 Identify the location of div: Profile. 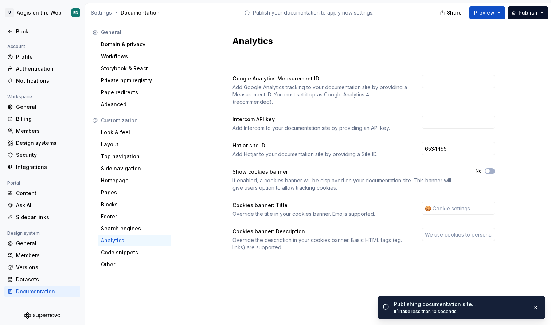
(47, 57).